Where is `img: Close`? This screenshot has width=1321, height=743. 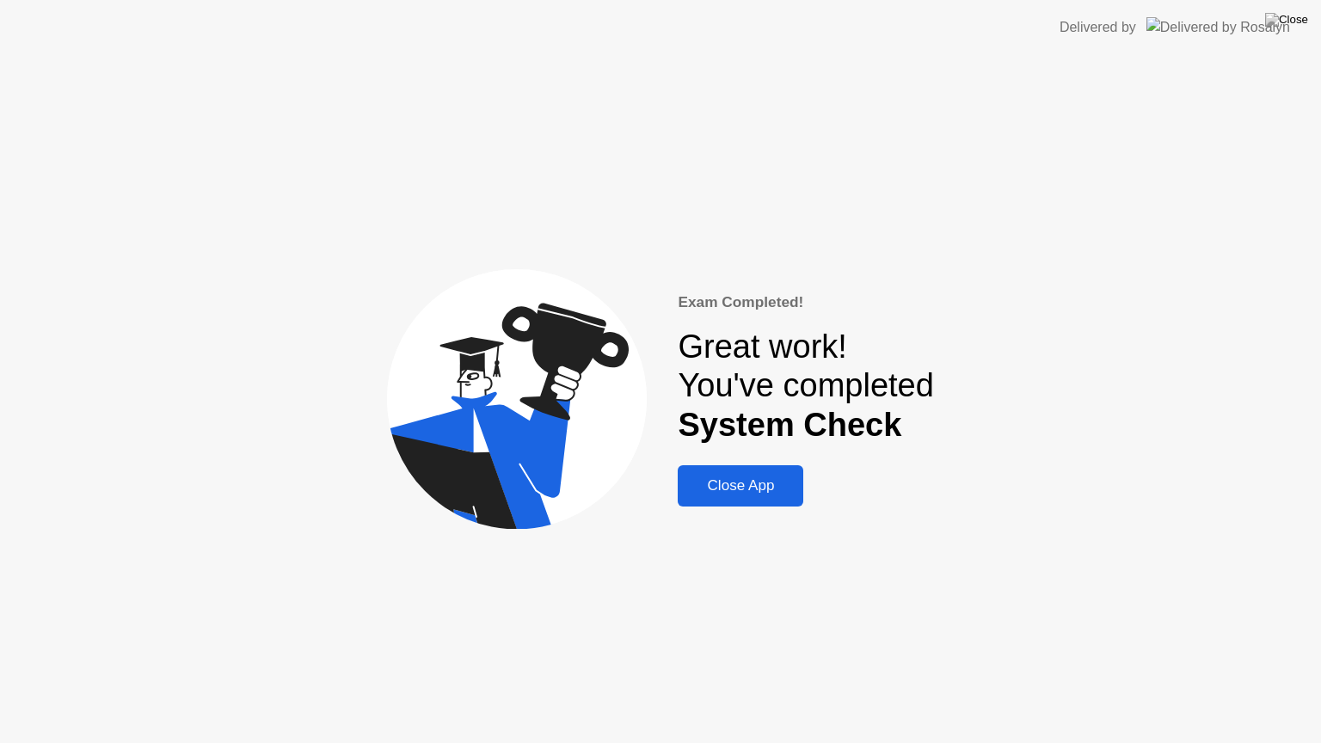
img: Close is located at coordinates (1286, 20).